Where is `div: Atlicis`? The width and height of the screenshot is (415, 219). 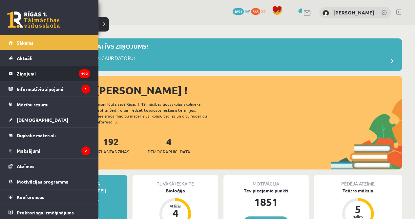 div: Atlicis is located at coordinates (175, 206).